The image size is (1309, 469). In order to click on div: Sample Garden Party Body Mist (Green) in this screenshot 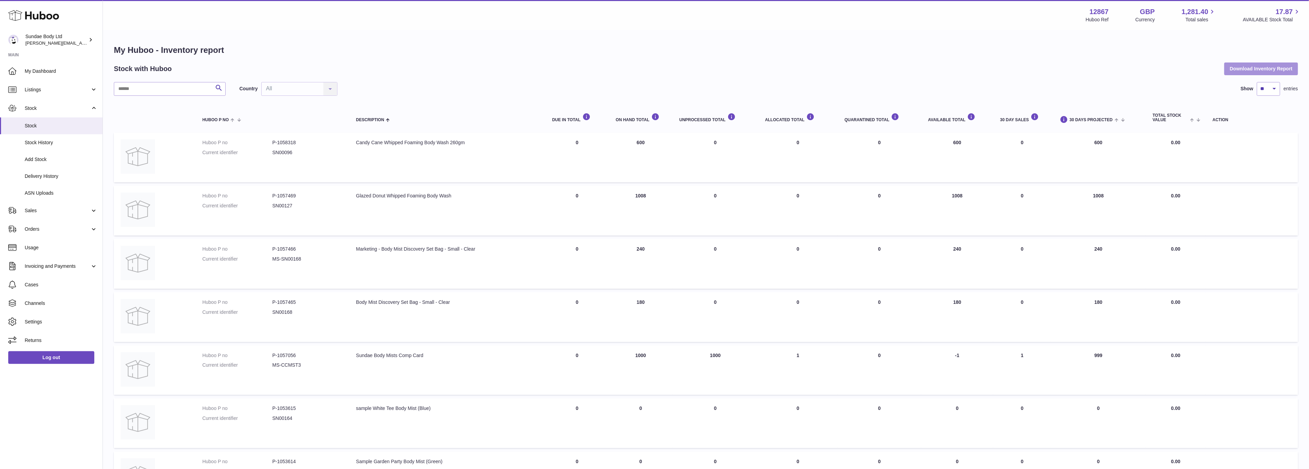, I will do `click(447, 461)`.